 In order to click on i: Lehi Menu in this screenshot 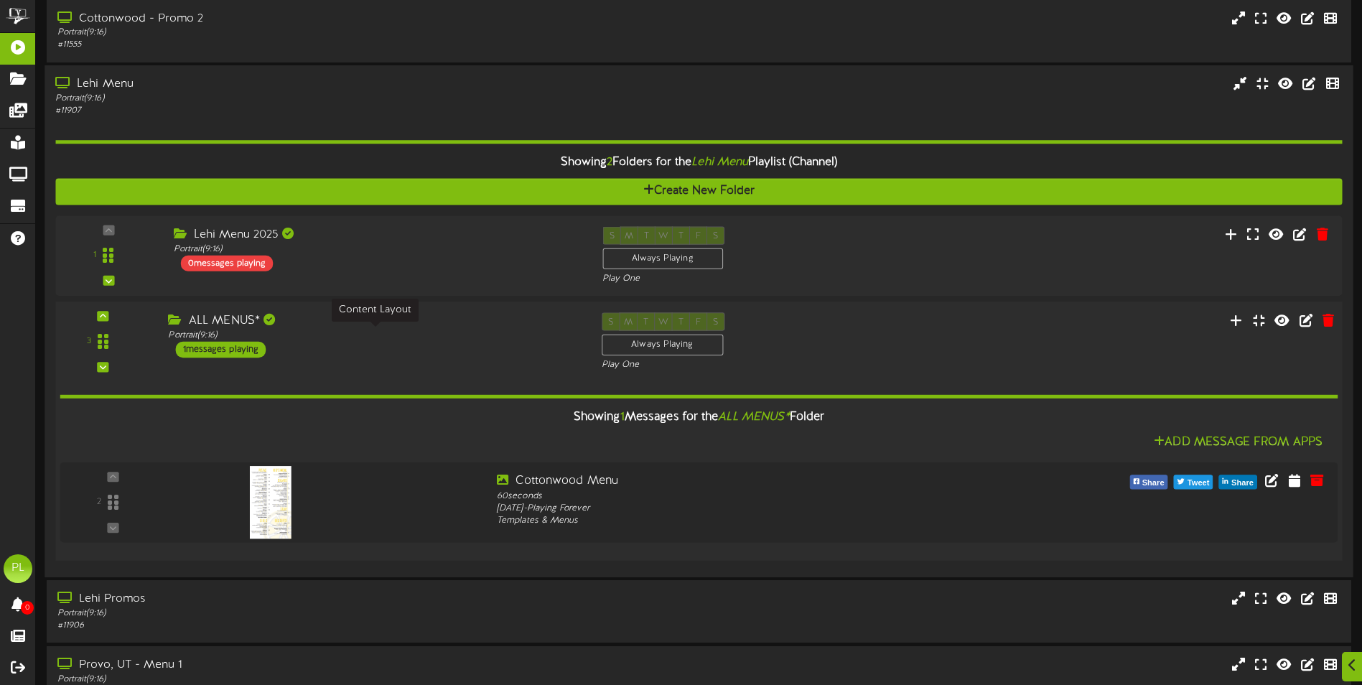, I will do `click(719, 162)`.